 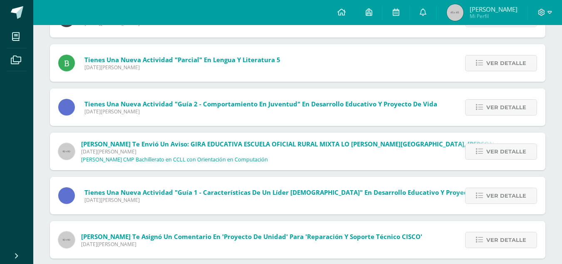 What do you see at coordinates (455, 12) in the screenshot?
I see `img: 45x45` at bounding box center [455, 12].